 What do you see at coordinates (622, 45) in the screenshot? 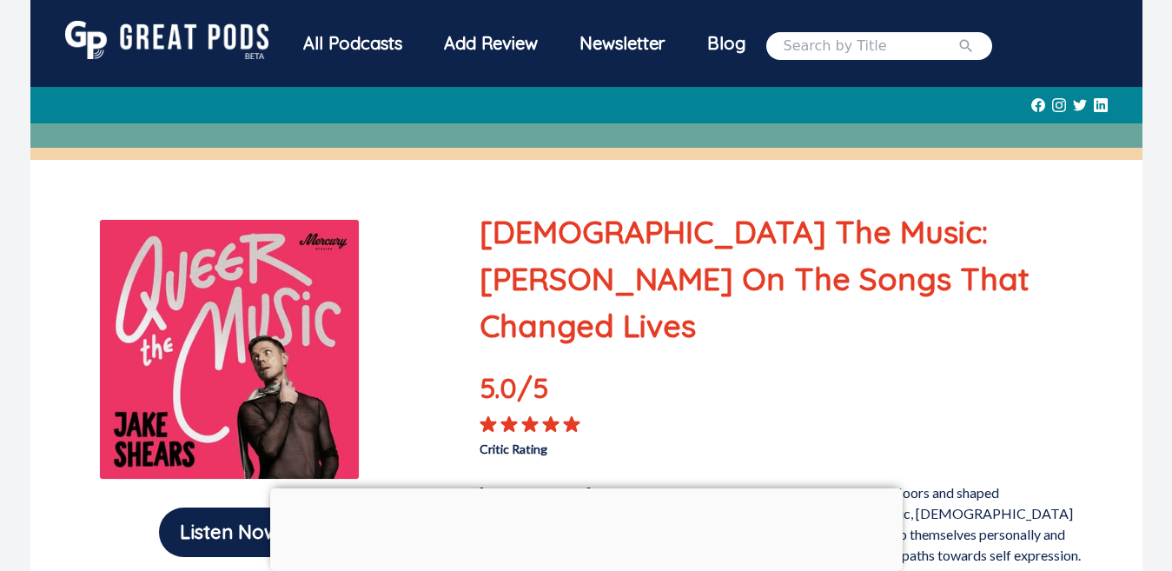
I see `a: Newsletter` at bounding box center [622, 45].